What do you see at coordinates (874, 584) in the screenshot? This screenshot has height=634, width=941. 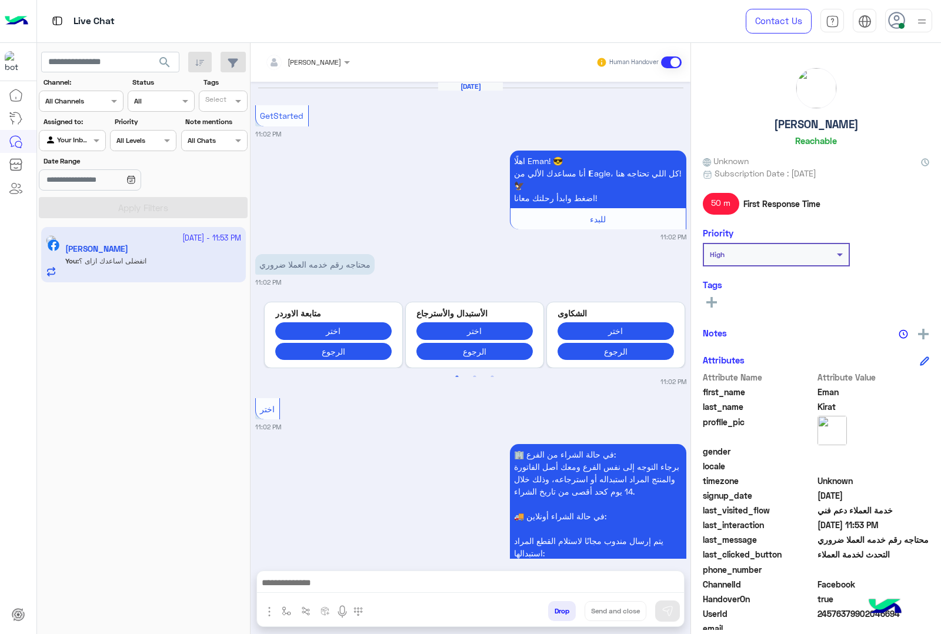 I see `span: 0` at bounding box center [874, 584].